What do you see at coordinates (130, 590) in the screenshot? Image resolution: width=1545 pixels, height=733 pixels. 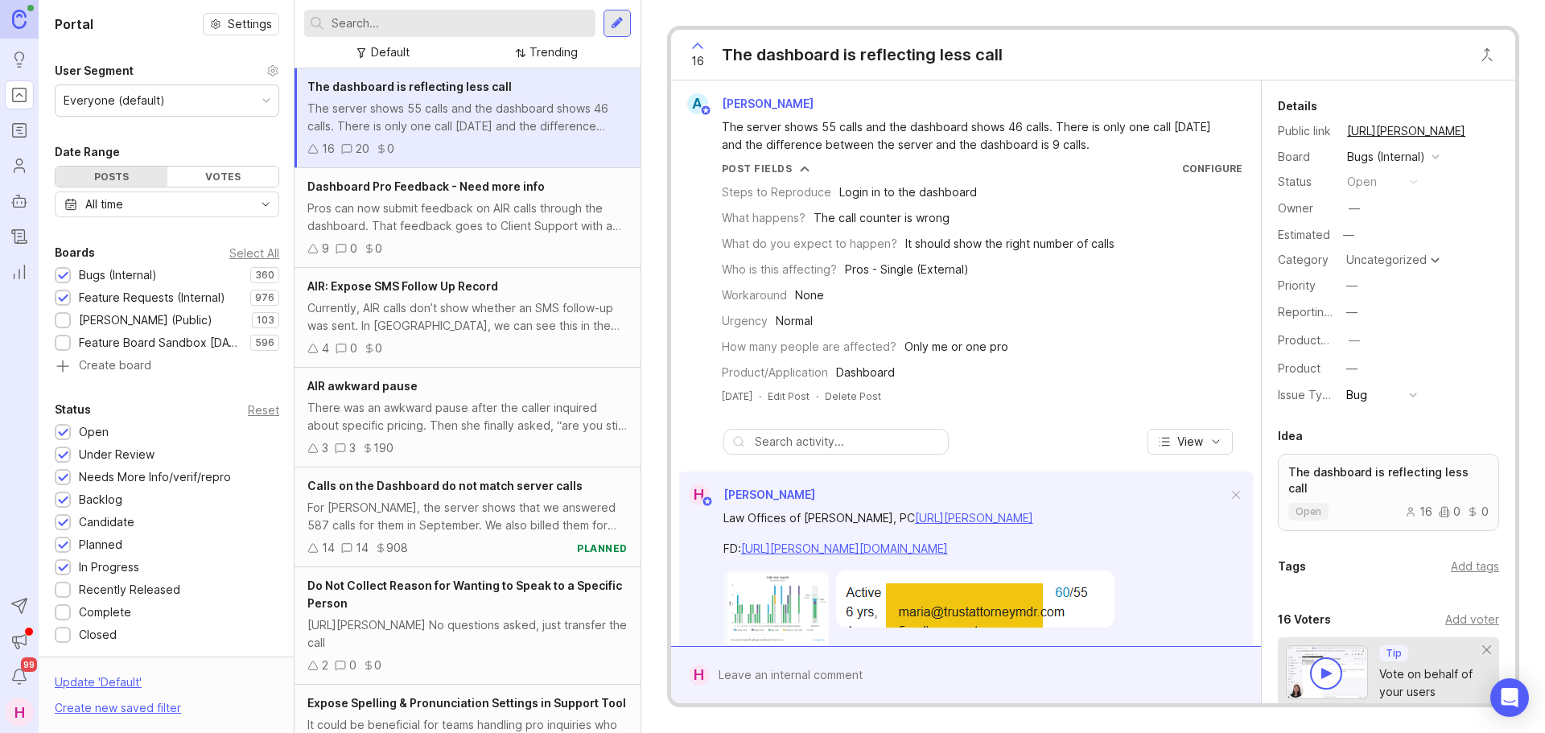 I see `div: Recently Released` at bounding box center [130, 590].